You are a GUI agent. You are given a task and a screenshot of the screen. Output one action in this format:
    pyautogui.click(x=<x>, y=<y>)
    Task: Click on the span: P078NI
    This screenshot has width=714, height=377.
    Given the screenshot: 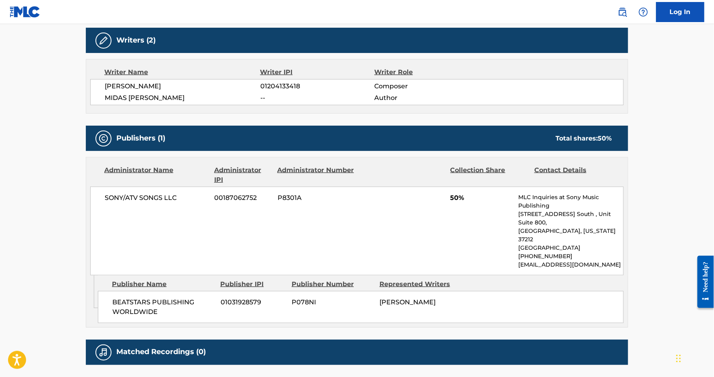 What is the action you would take?
    pyautogui.click(x=333, y=302)
    